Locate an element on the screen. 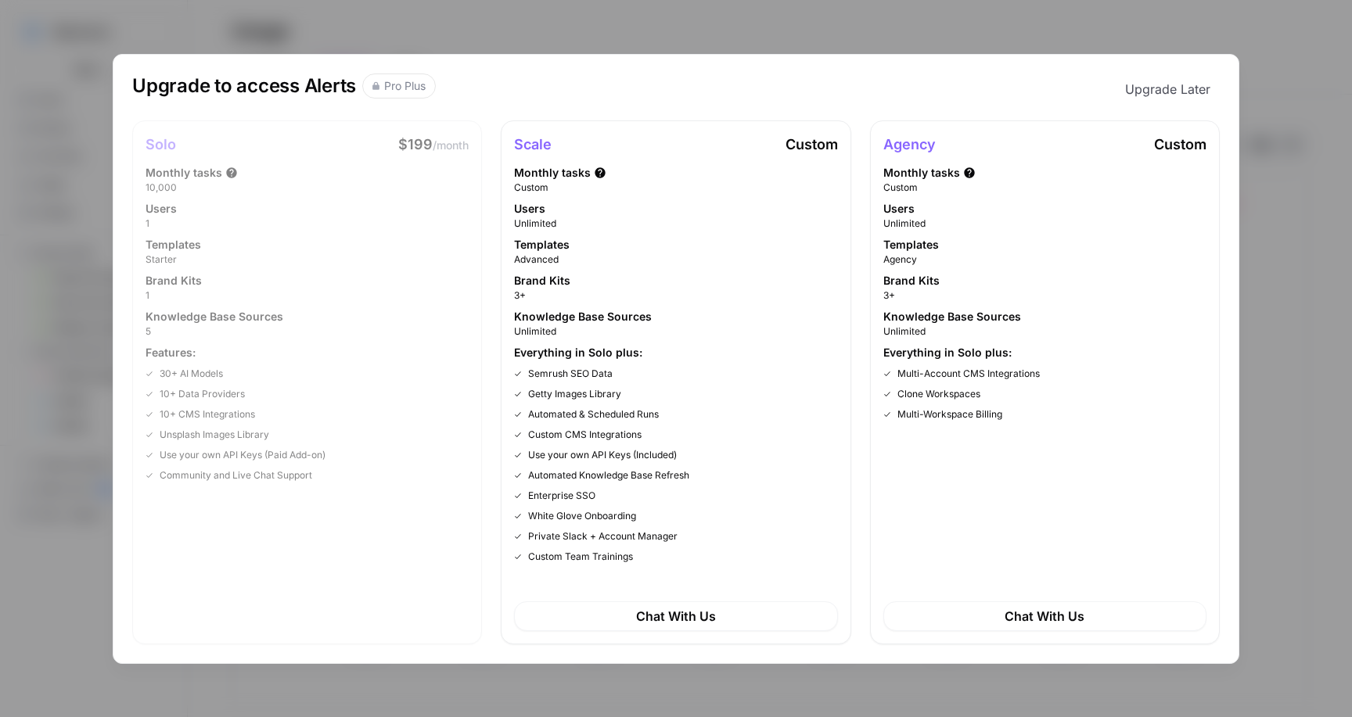 The height and width of the screenshot is (717, 1352). span: Automated & Scheduled Runs is located at coordinates (593, 415).